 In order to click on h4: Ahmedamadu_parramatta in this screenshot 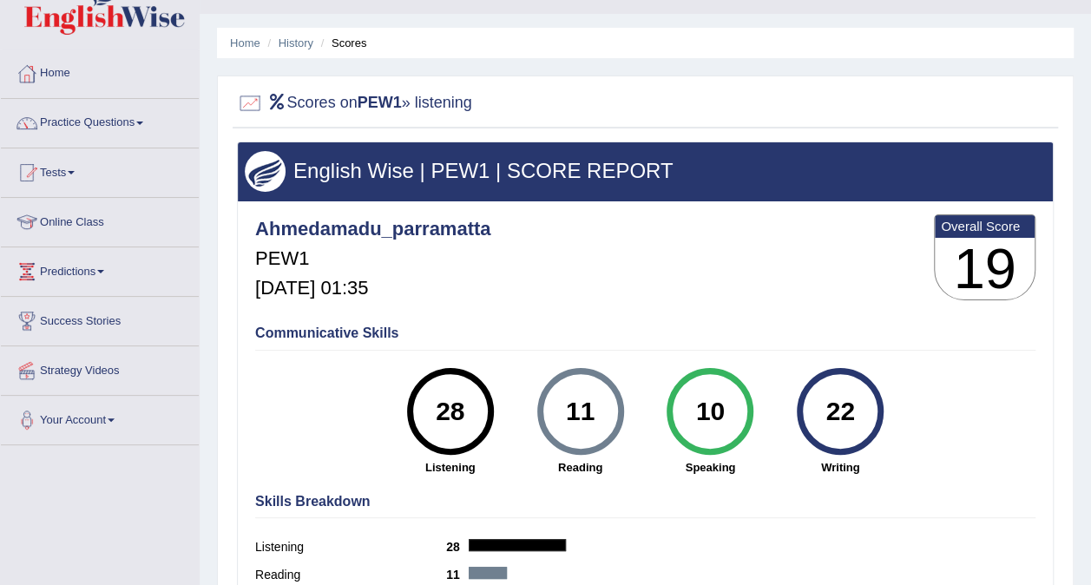, I will do `click(373, 229)`.